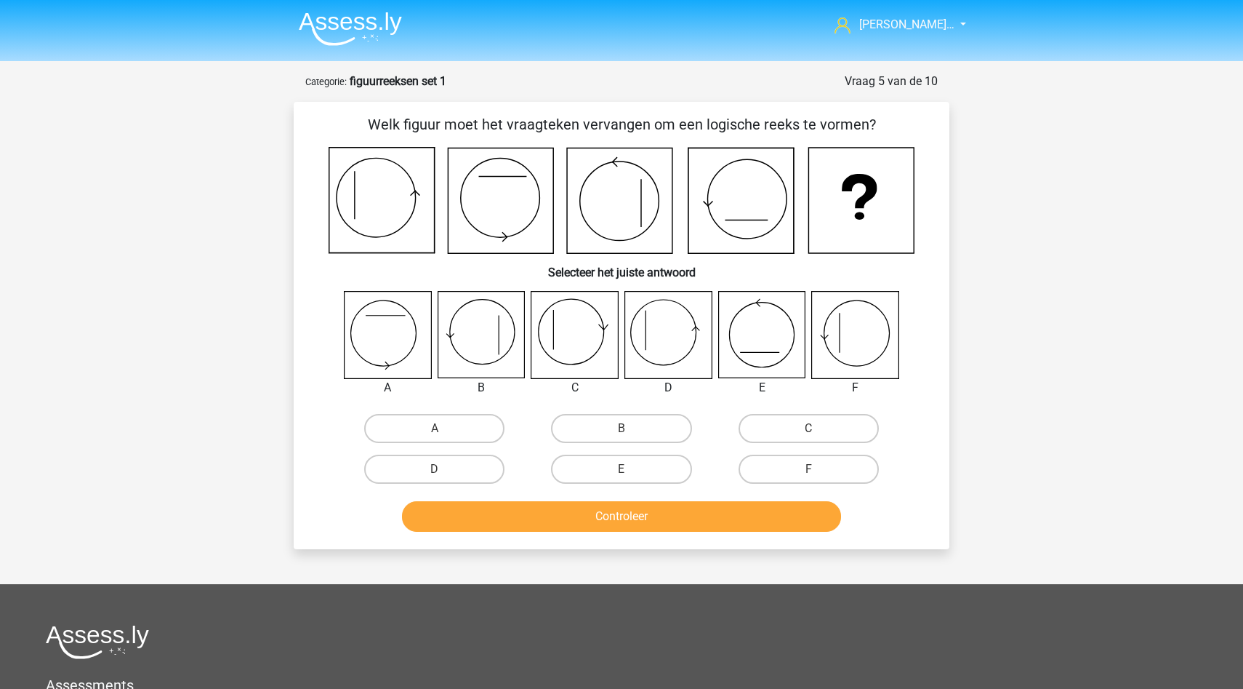  What do you see at coordinates (891, 81) in the screenshot?
I see `div: Vraag 5 van de 10` at bounding box center [891, 81].